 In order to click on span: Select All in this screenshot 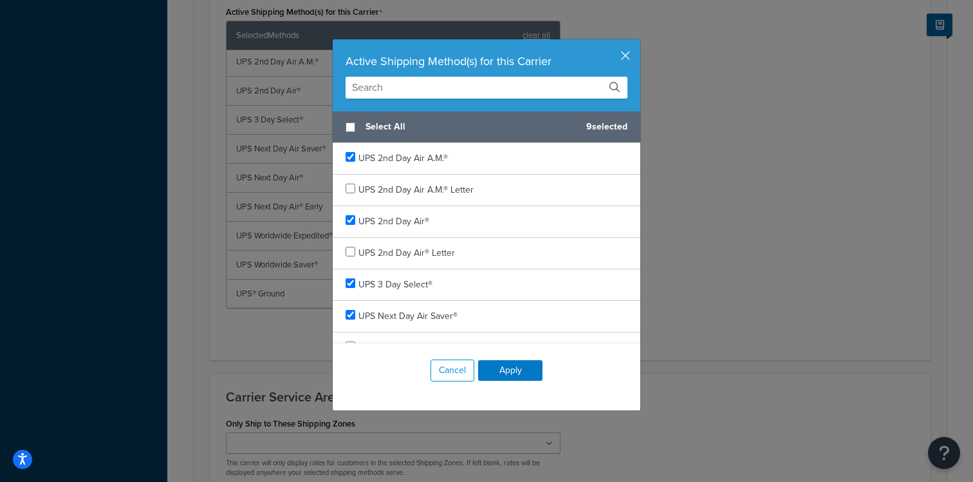, I will do `click(471, 127)`.